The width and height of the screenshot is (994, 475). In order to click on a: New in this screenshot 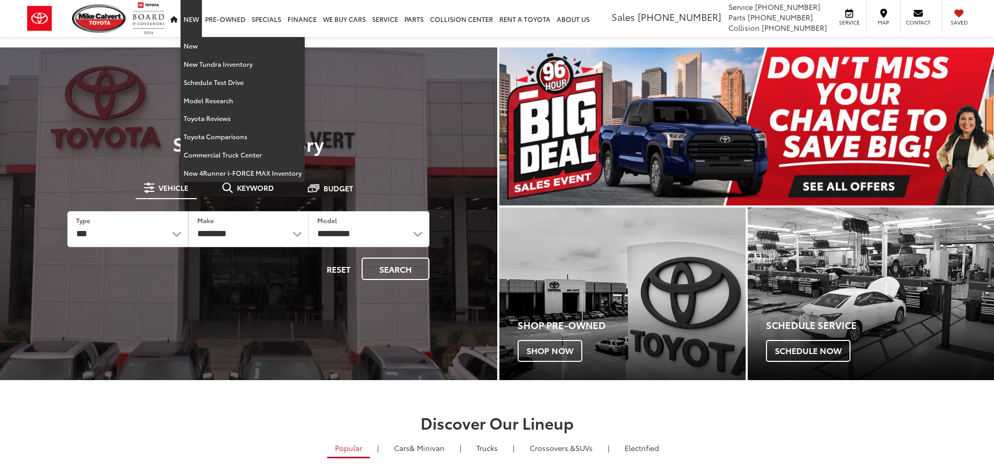, I will do `click(243, 46)`.